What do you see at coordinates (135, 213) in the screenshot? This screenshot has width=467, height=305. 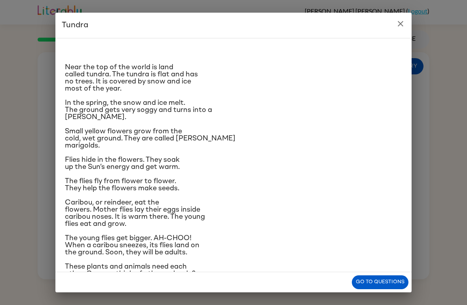 I see `span: Caribou, or reindeer, eat the flowers. Mother flies lay their eggs inside caribou noses. It is wa...` at bounding box center [135, 213].